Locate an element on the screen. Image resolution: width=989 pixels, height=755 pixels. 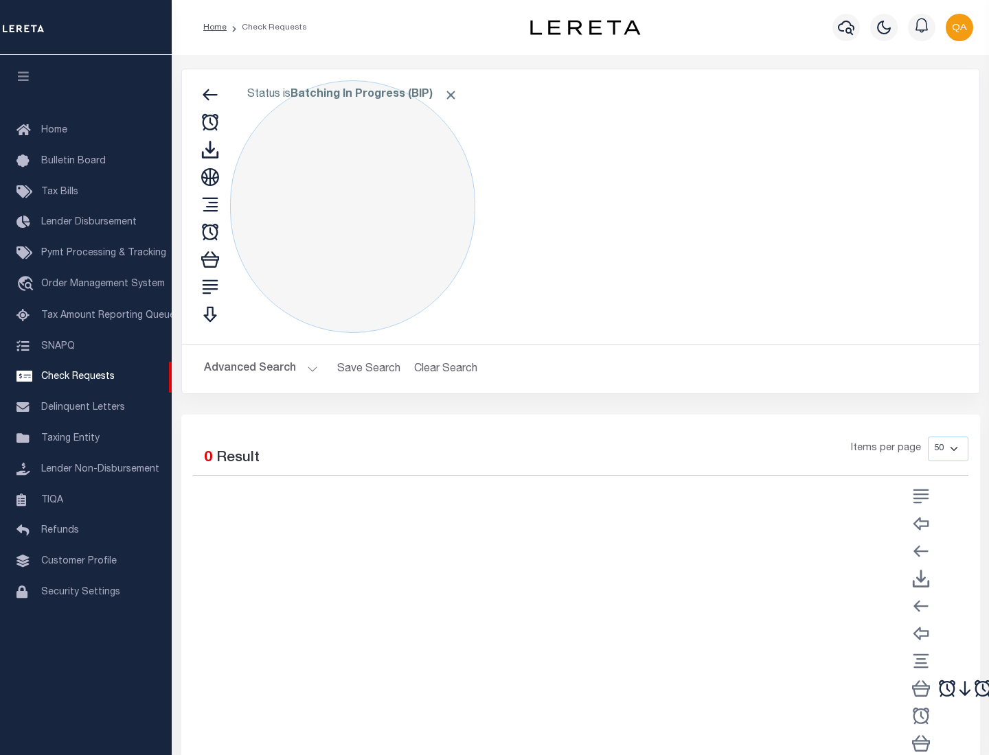
span: SNAPQ is located at coordinates (58, 346).